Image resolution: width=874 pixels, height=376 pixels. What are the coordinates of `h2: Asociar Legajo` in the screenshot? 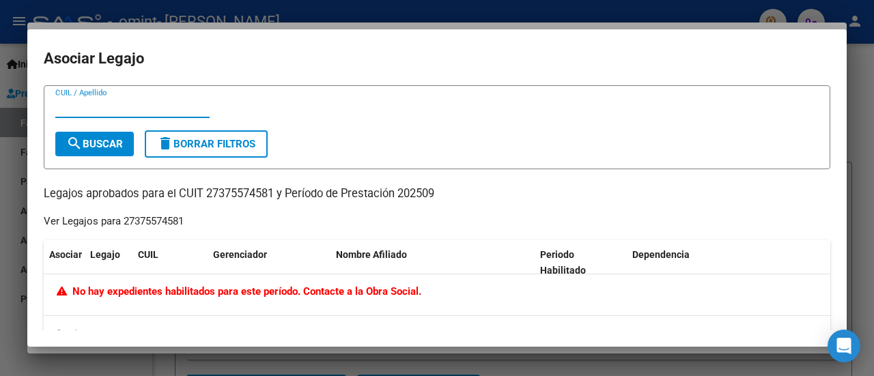 It's located at (437, 59).